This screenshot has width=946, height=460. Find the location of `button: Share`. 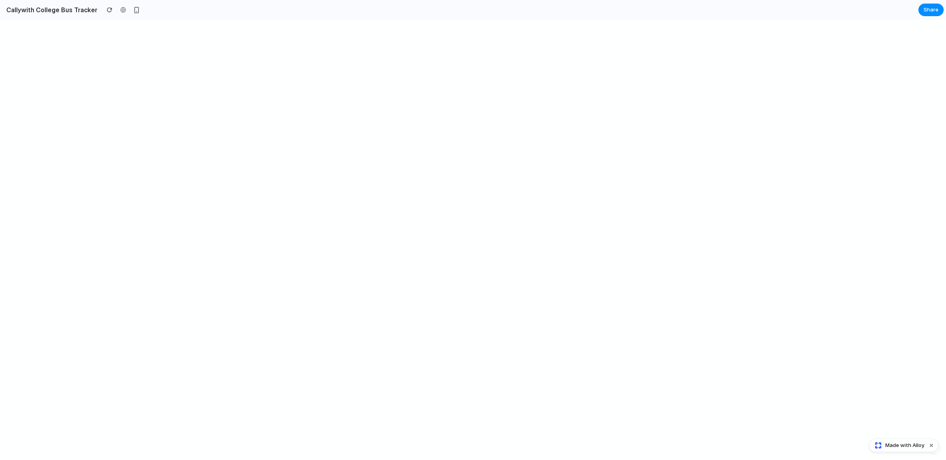

button: Share is located at coordinates (931, 10).